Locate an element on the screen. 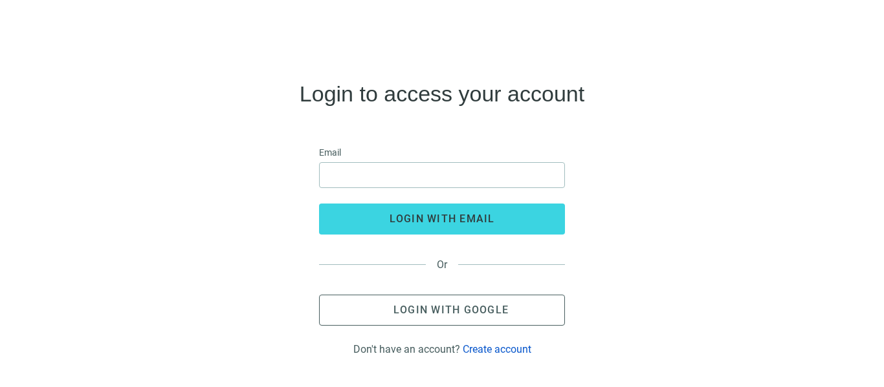  h4: Login to access your account is located at coordinates (442, 94).